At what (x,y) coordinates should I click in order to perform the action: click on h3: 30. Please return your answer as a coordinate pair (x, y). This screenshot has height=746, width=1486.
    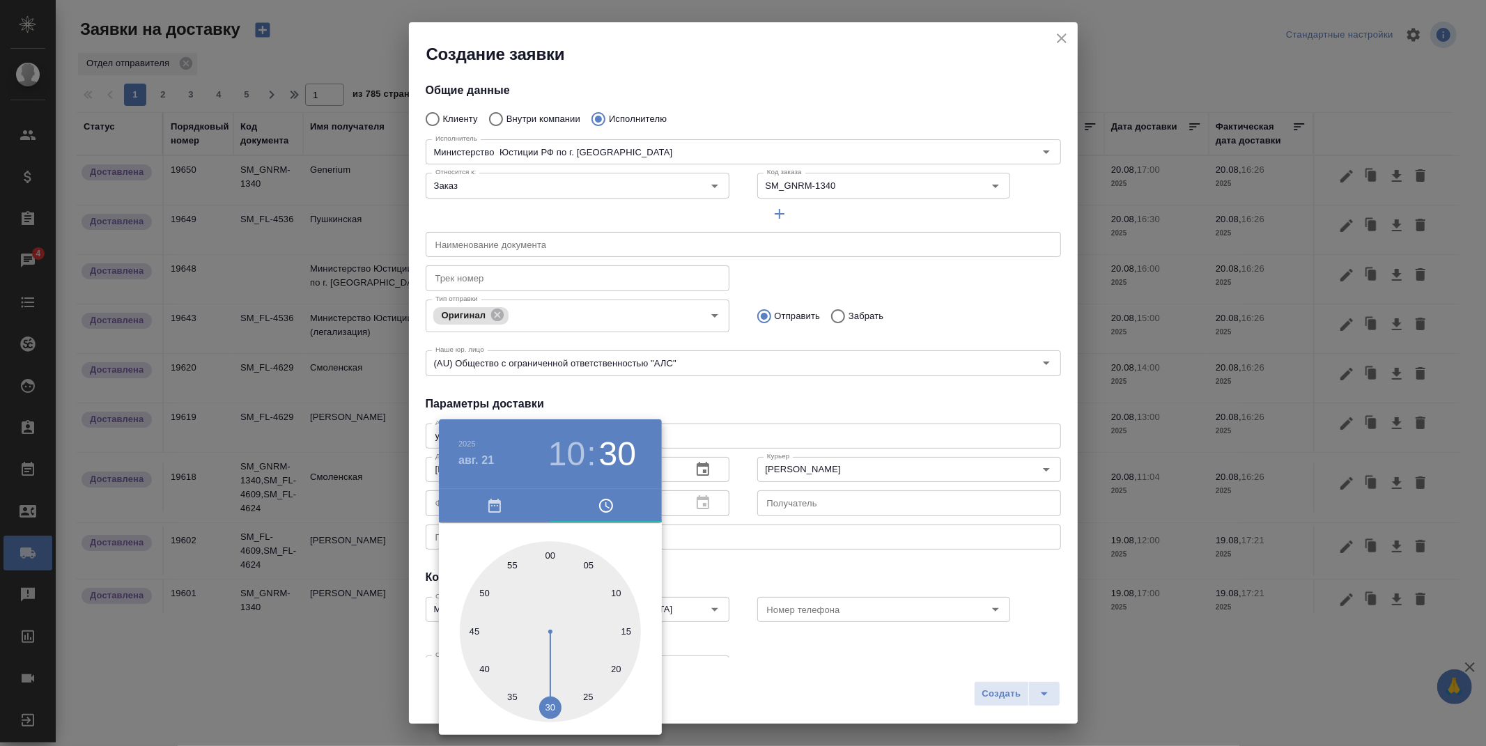
    Looking at the image, I should click on (617, 454).